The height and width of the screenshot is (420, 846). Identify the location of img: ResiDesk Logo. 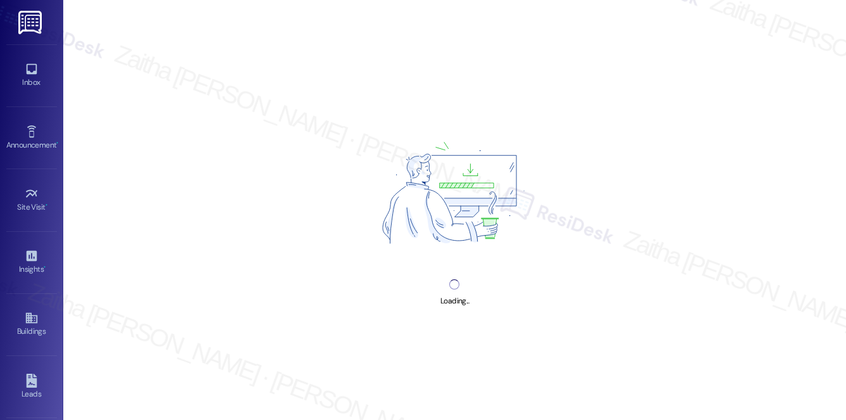
(31, 22).